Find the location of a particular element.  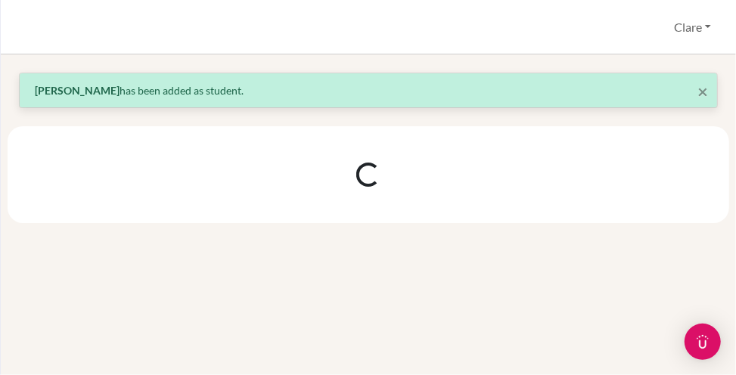

p: has been added as student. is located at coordinates (368, 90).